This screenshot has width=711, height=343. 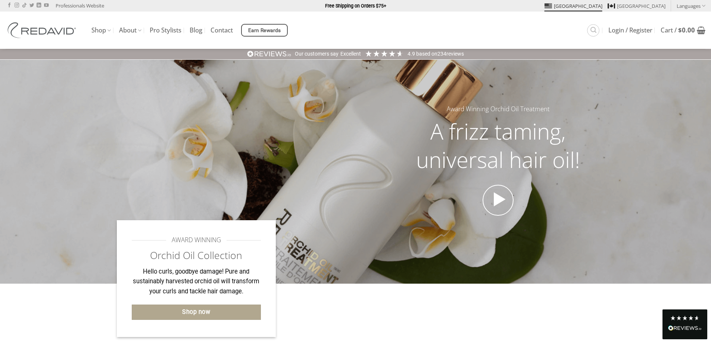 What do you see at coordinates (43, 30) in the screenshot?
I see `img: REDAVID Salon Products | United States` at bounding box center [43, 30].